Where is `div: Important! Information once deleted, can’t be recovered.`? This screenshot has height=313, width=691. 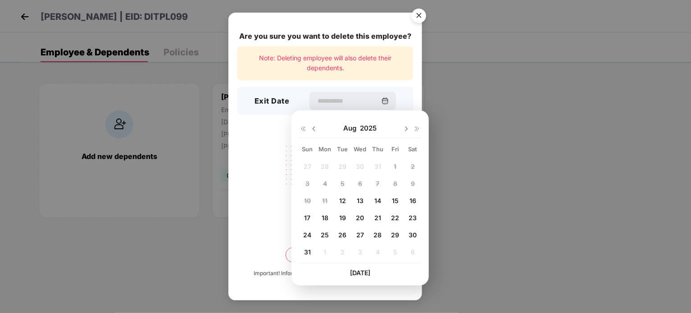
div: Important! Information once deleted, can’t be recovered. is located at coordinates (325, 274).